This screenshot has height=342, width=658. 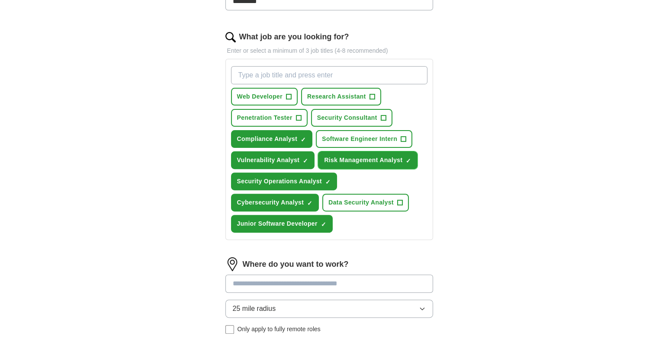 I want to click on span: Web Developer, so click(x=260, y=96).